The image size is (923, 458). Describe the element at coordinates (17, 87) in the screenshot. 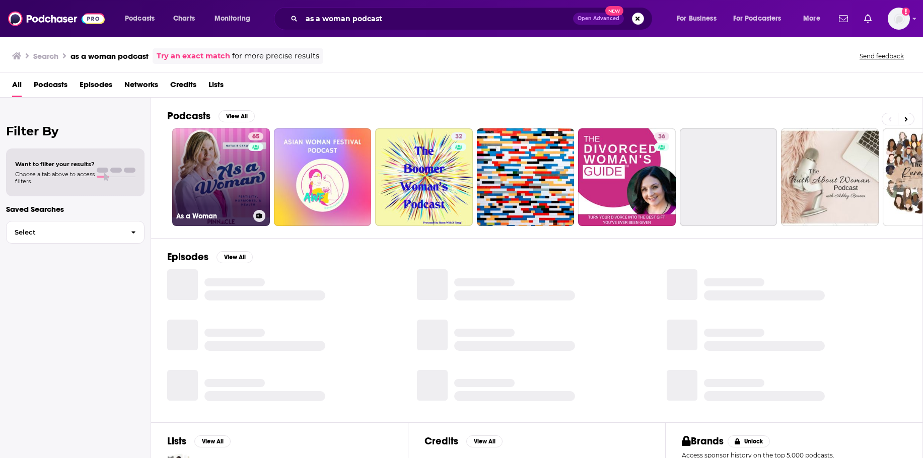

I see `a: All` at that location.